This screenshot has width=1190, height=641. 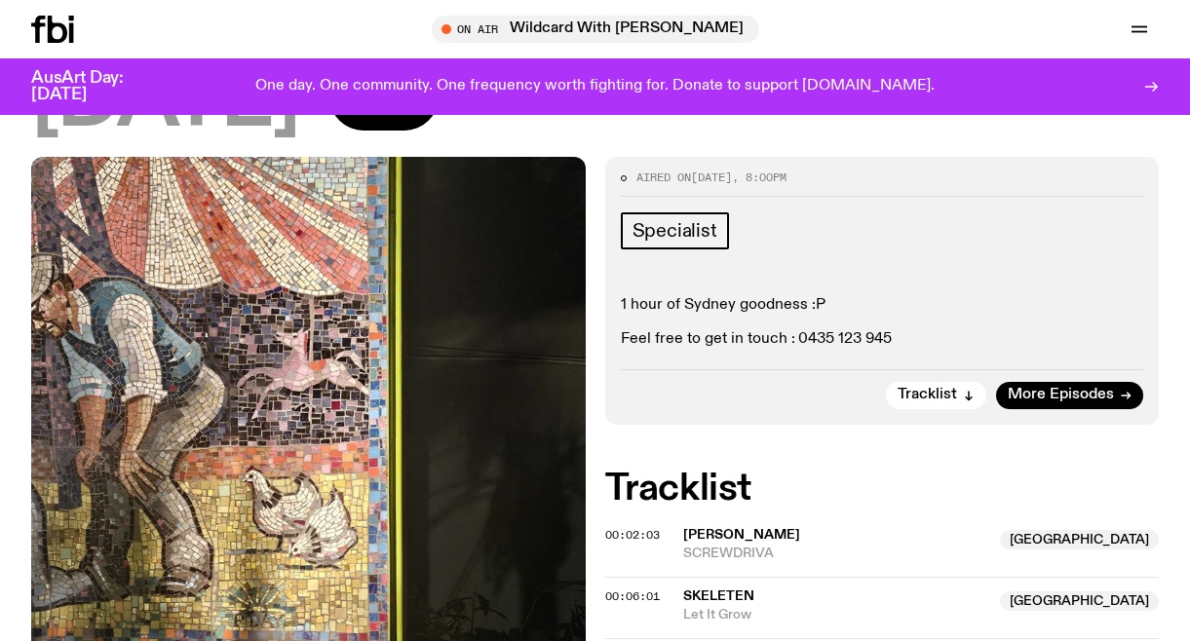 I want to click on span: Skeleten, so click(x=718, y=596).